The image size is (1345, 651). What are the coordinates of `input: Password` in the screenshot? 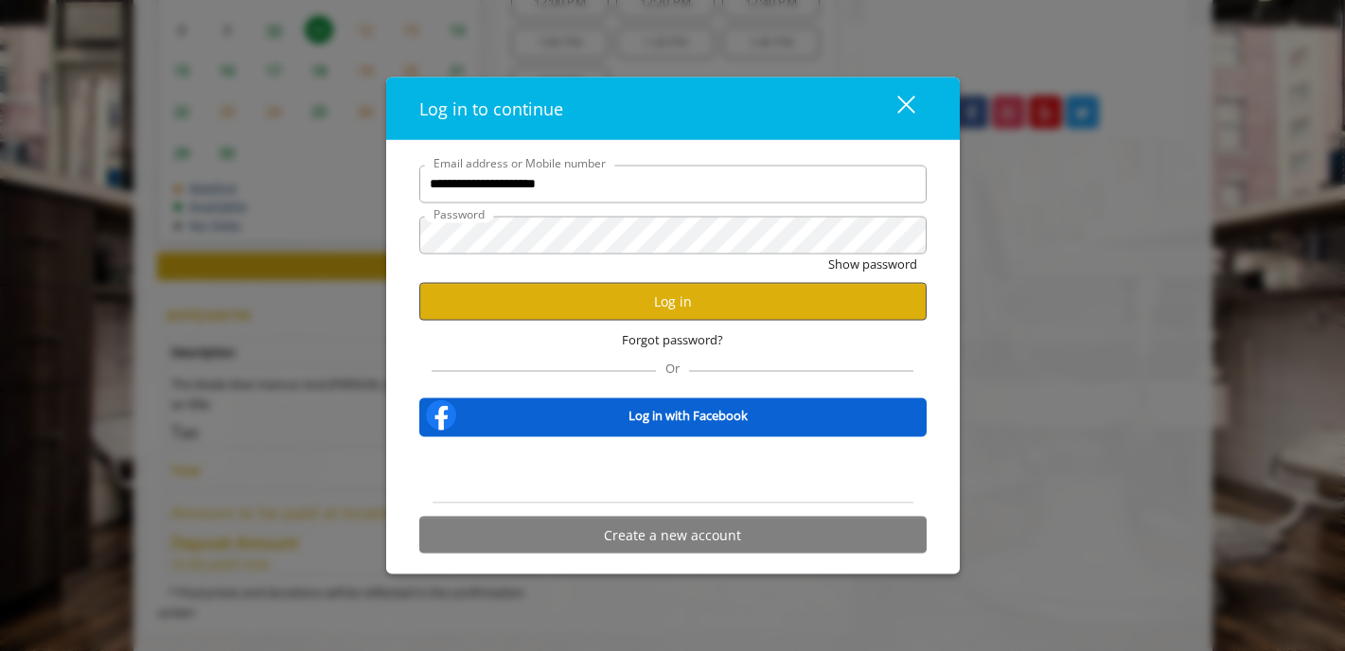 It's located at (673, 235).